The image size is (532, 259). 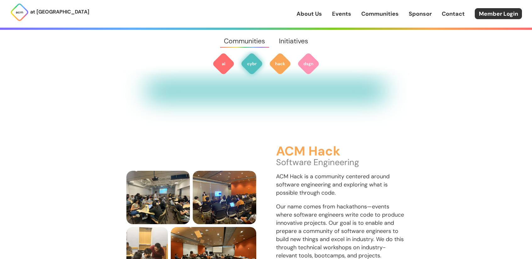 What do you see at coordinates (308, 64) in the screenshot?
I see `img: ACM Design` at bounding box center [308, 64].